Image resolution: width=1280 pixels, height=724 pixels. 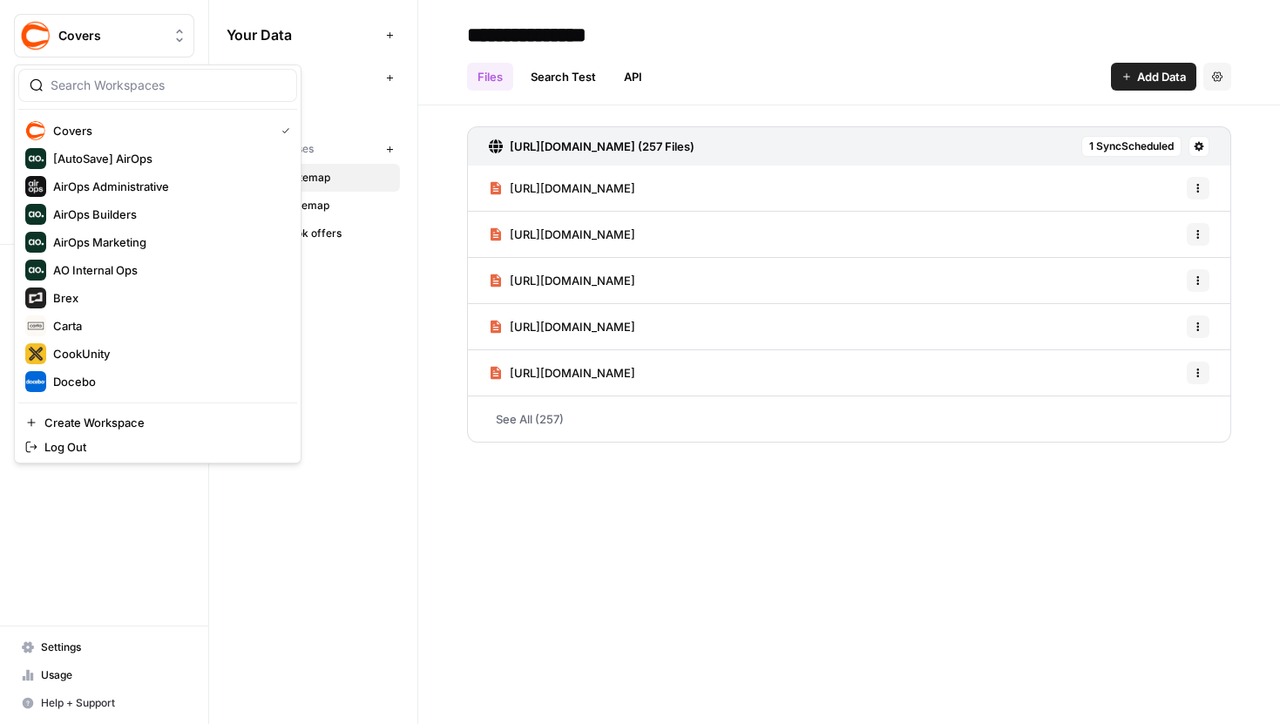 I want to click on button: Workspace: Covers, so click(x=104, y=36).